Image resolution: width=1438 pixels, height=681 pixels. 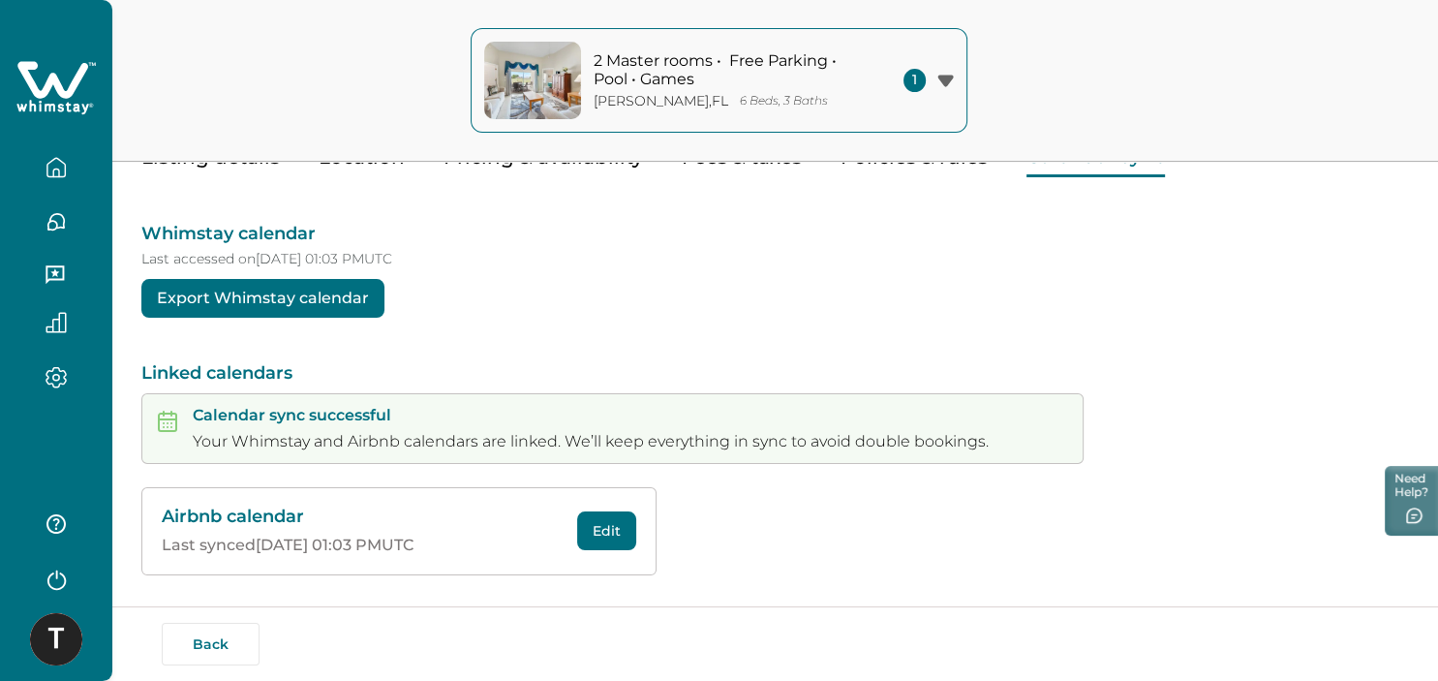 What do you see at coordinates (210, 644) in the screenshot?
I see `button: Back` at bounding box center [210, 644].